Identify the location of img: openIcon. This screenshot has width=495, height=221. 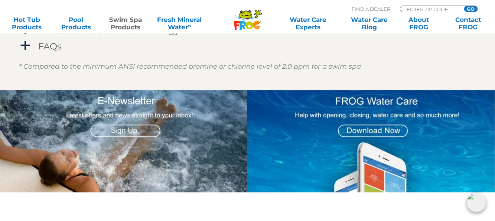
(476, 202).